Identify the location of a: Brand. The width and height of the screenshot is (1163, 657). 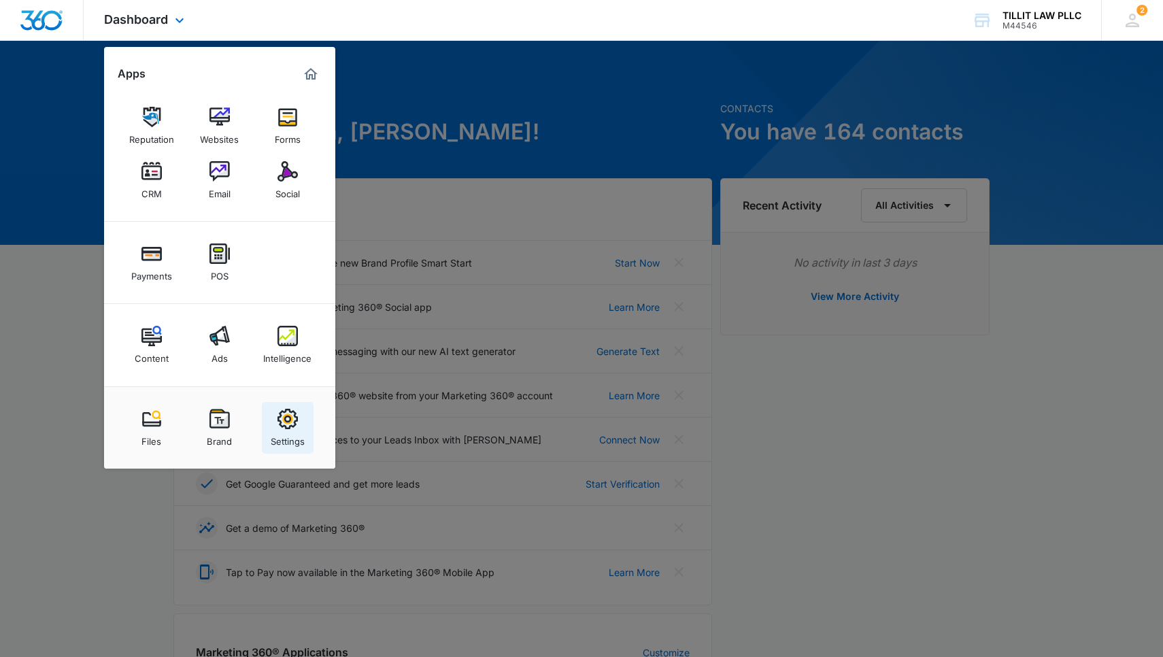
(220, 428).